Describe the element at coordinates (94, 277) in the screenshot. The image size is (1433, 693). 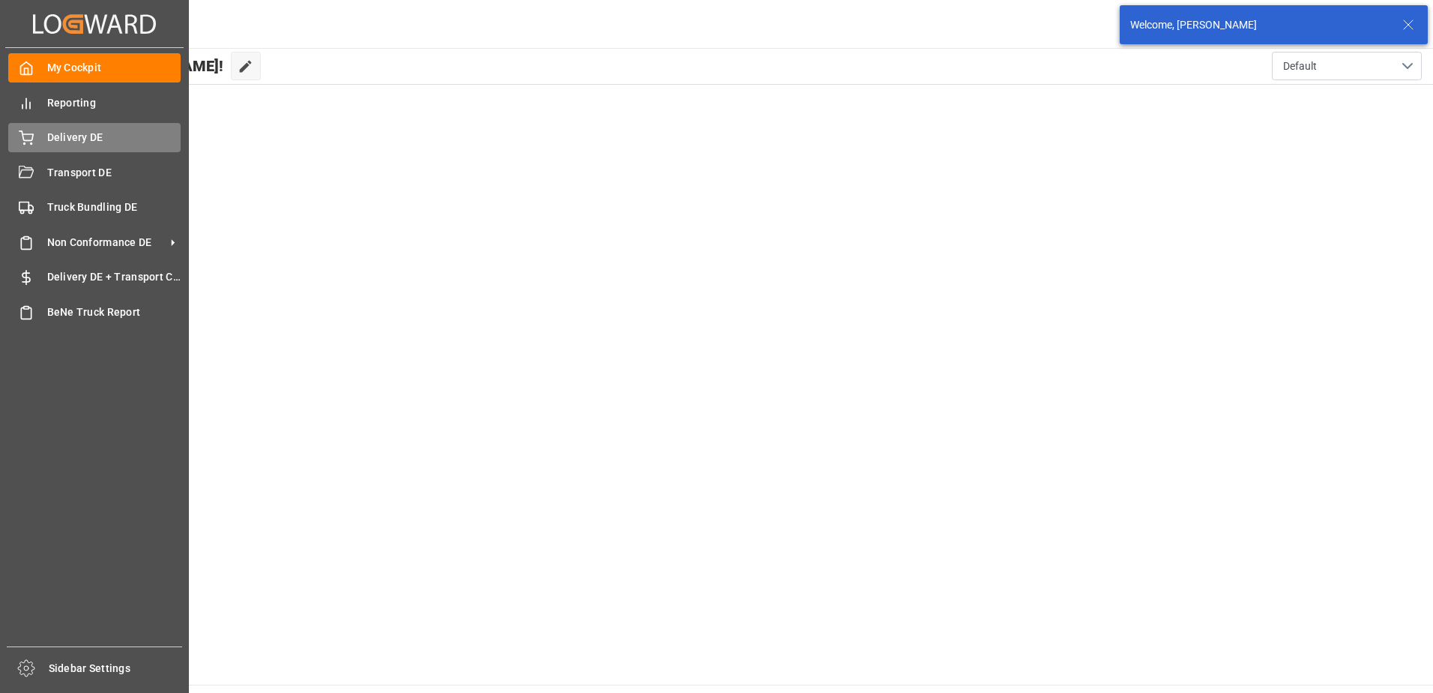
I see `a: Delivery DE + Transport Cost` at that location.